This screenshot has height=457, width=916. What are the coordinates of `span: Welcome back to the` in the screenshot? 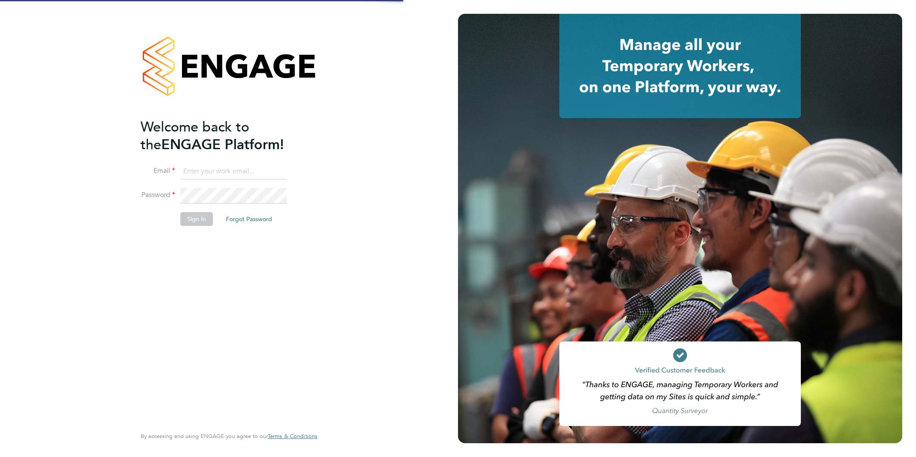 It's located at (195, 136).